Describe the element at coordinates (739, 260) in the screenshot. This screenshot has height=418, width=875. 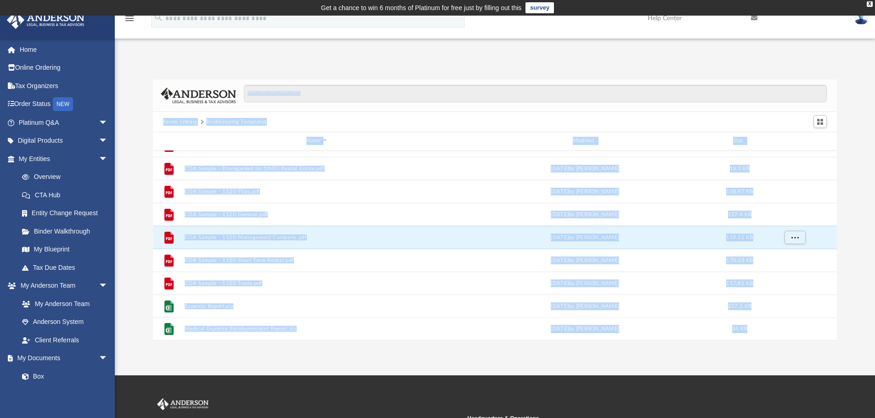
I see `span: 170.23 KB` at that location.